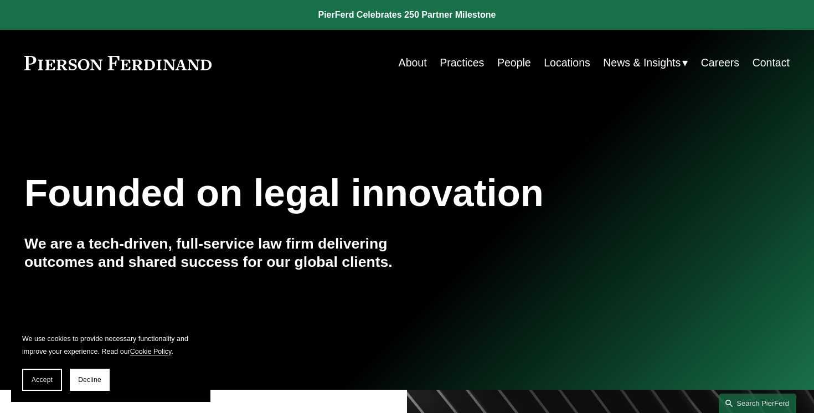 The height and width of the screenshot is (413, 814). I want to click on a: About, so click(413, 63).